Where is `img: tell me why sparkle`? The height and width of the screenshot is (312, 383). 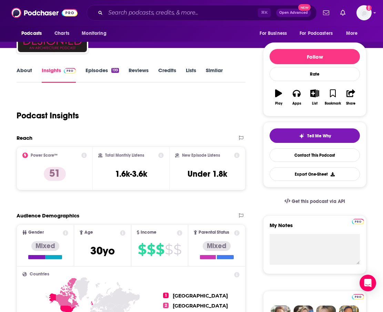
img: tell me why sparkle is located at coordinates (302, 136).